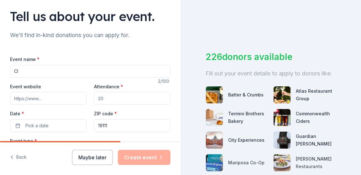 The width and height of the screenshot is (361, 175). I want to click on img: photo for Batter & Crumbs, so click(215, 95).